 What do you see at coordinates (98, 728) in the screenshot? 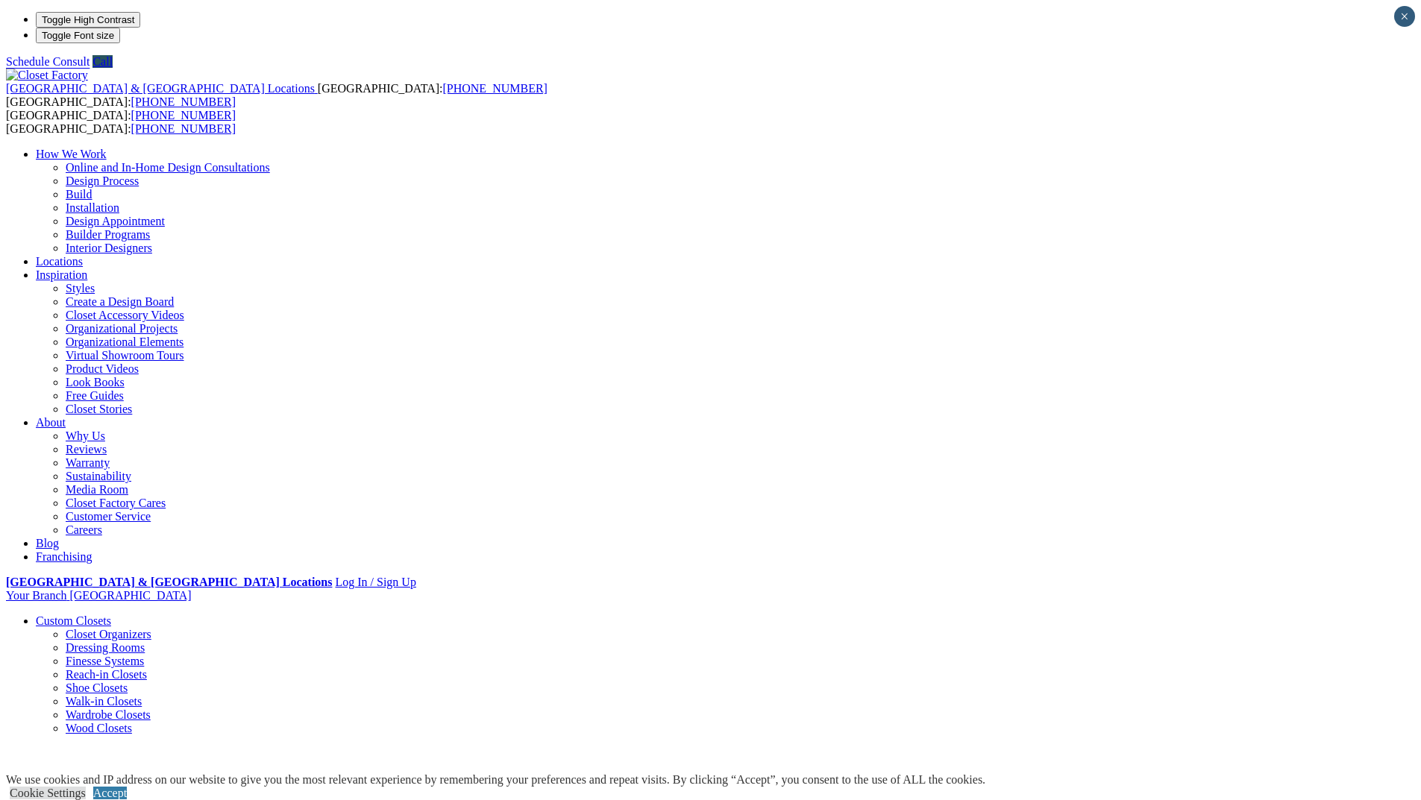
I see `a: Wood Closets` at bounding box center [98, 728].